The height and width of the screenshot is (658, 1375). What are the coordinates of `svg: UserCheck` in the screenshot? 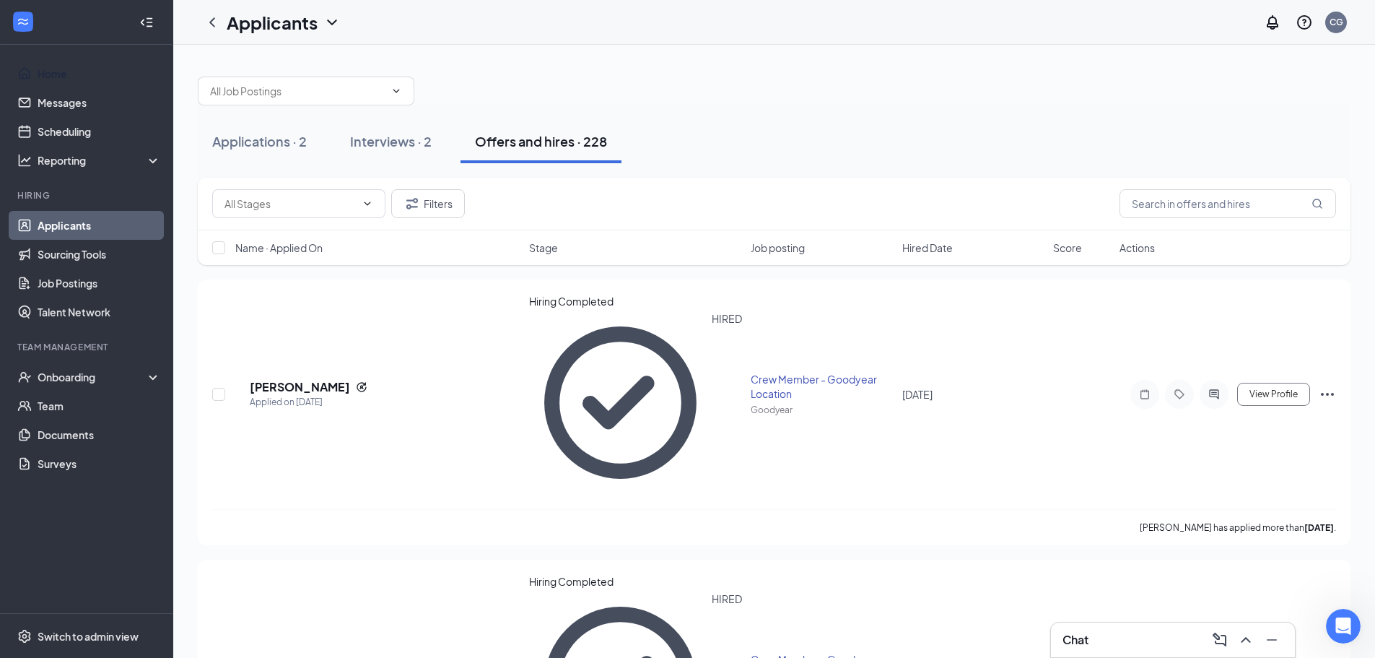 It's located at (25, 377).